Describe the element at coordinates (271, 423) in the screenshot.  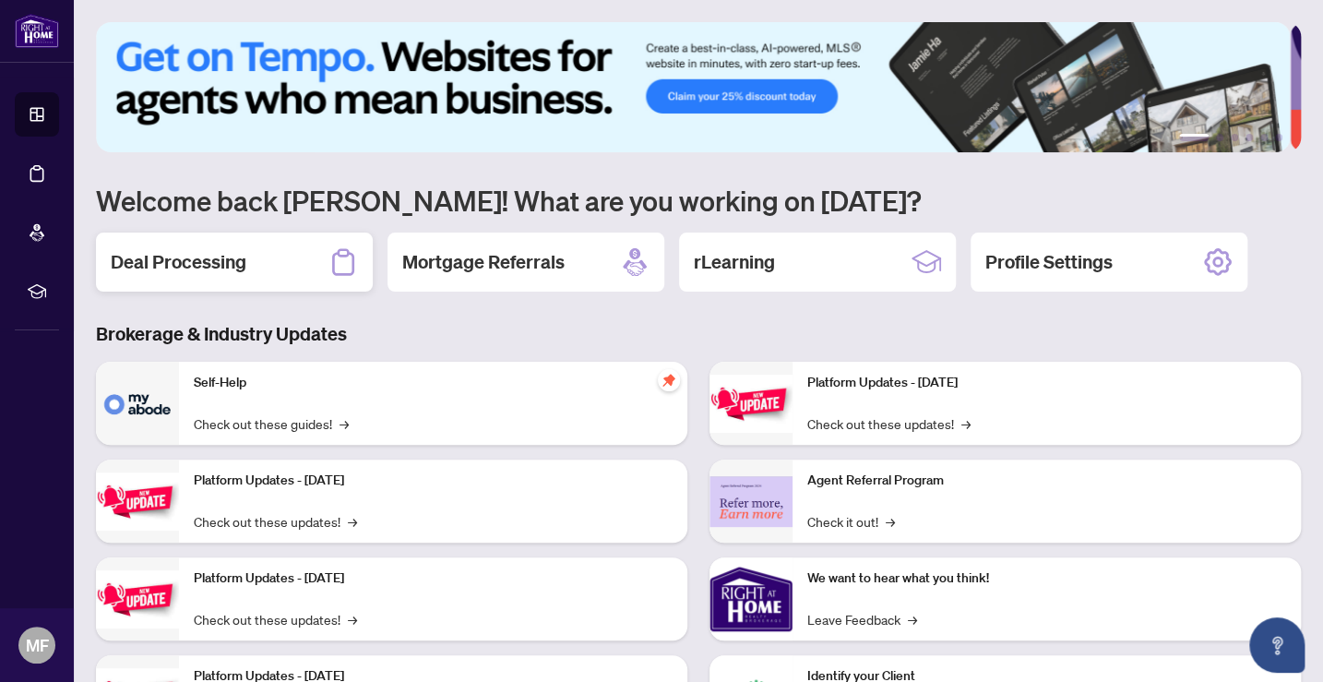
I see `a: Check out these guides!→` at that location.